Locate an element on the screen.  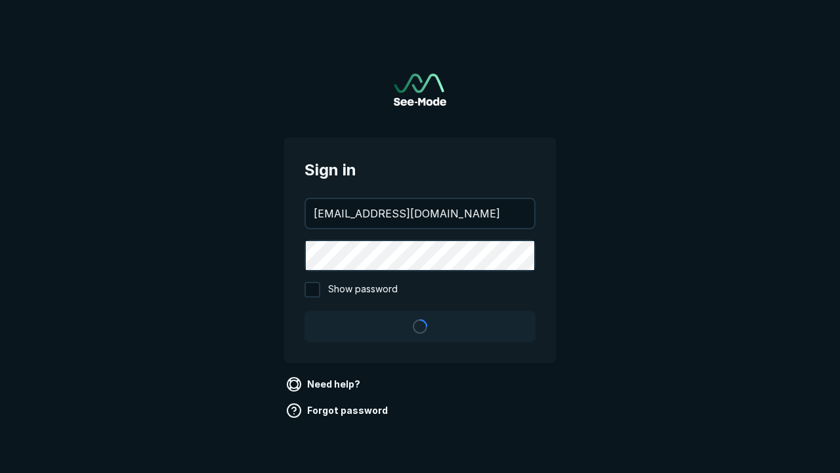
img: See-Mode Logo is located at coordinates (420, 89).